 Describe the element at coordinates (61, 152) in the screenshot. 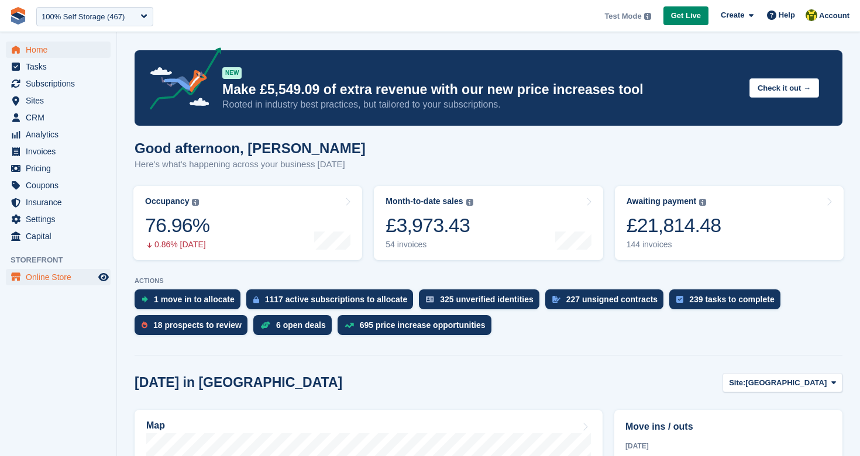

I see `span: Invoices` at that location.